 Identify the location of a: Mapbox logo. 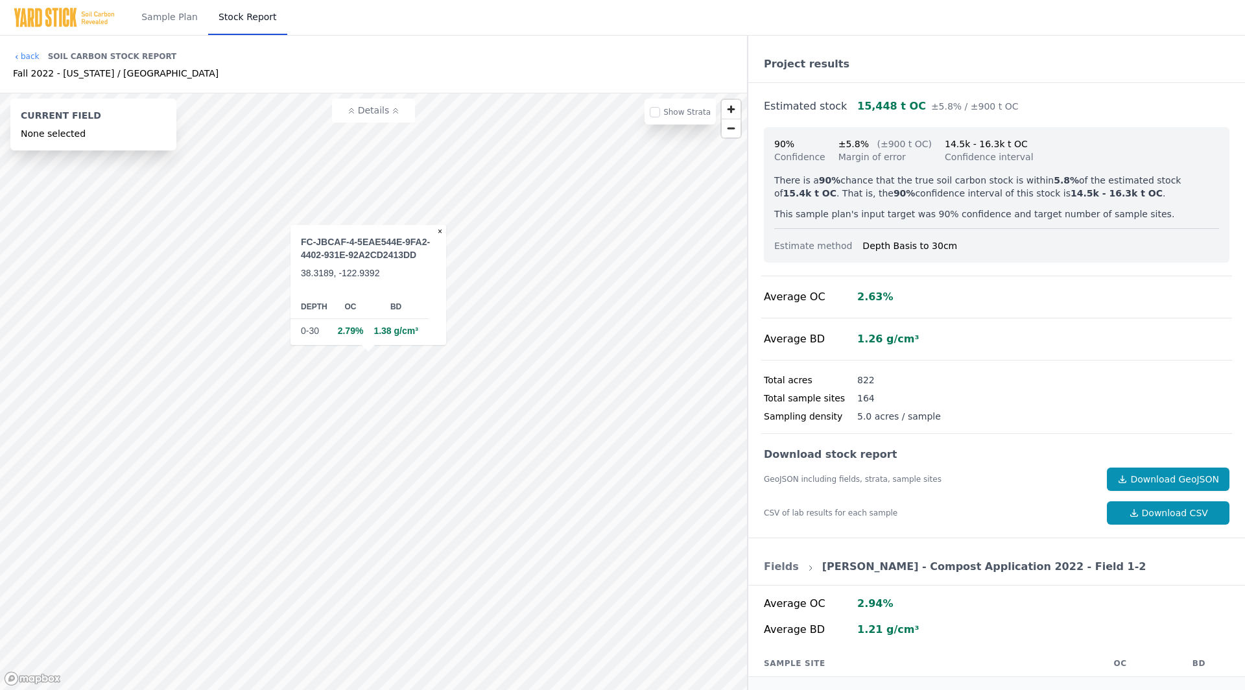
(32, 678).